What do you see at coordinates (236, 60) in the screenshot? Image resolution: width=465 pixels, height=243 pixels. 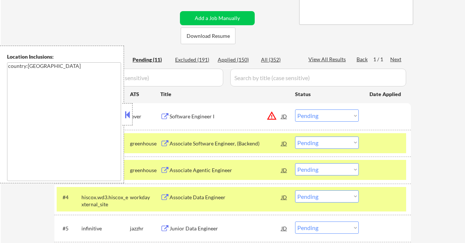 I see `div: Applied (150)` at bounding box center [236, 60].